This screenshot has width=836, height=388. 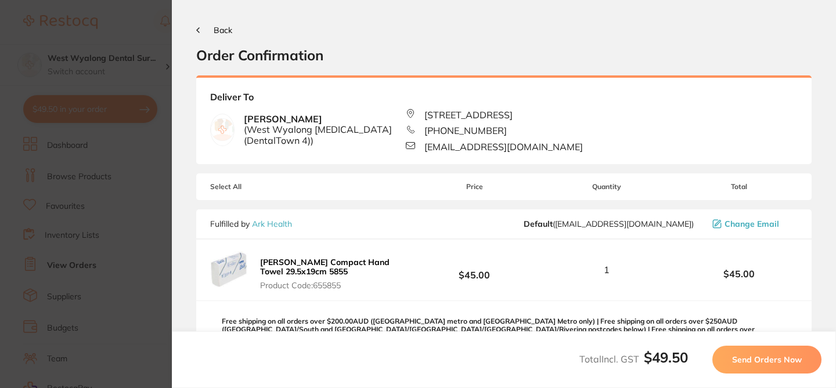 What do you see at coordinates (474, 187) in the screenshot?
I see `span: Price` at bounding box center [474, 187].